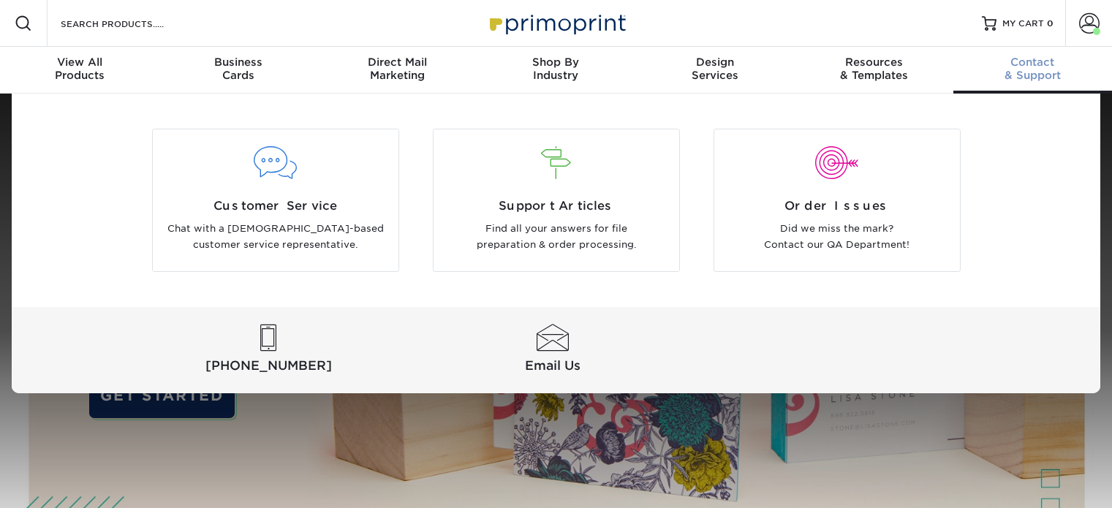  Describe the element at coordinates (556, 69) in the screenshot. I see `div: Industry` at that location.